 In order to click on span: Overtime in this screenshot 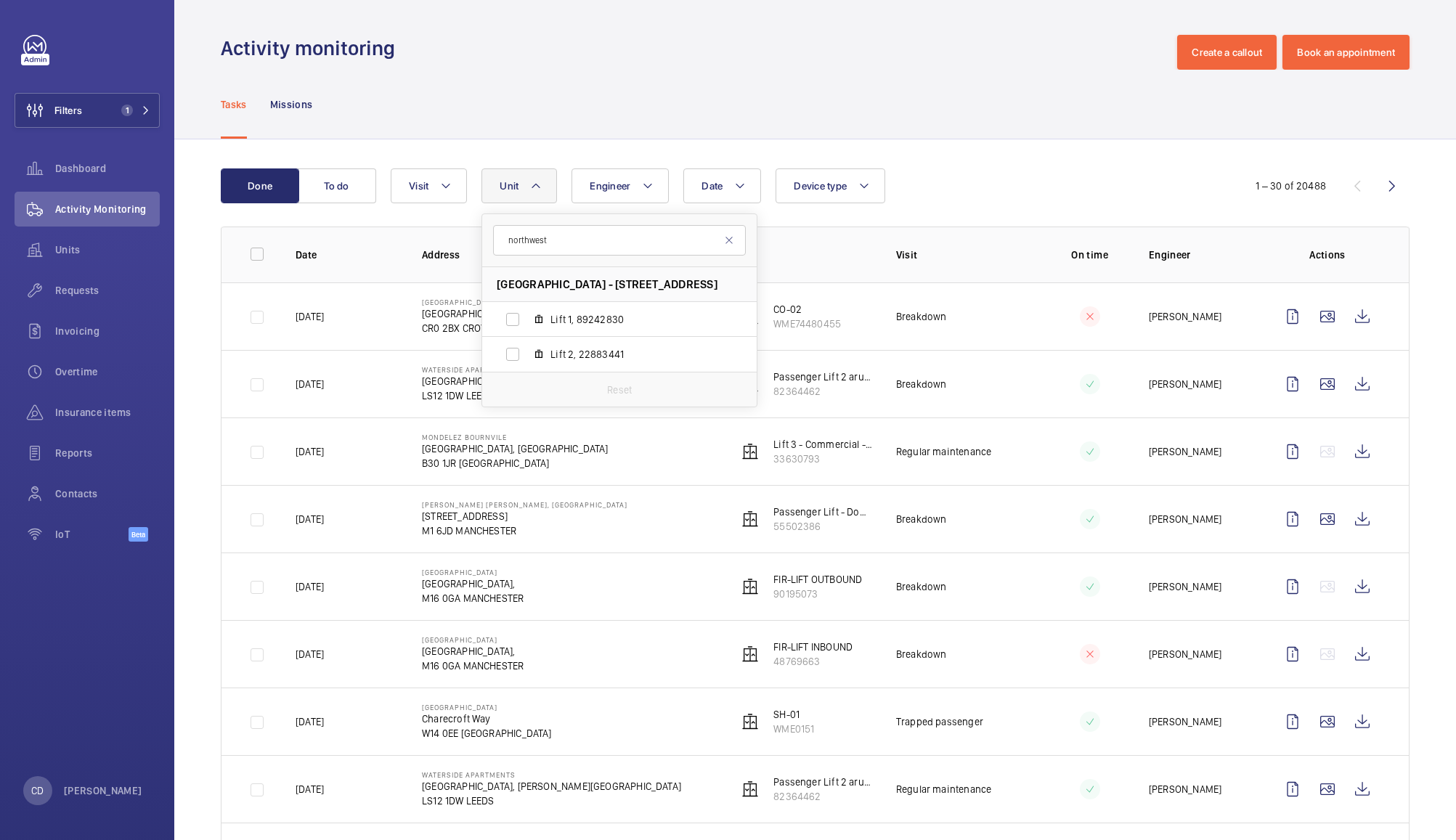, I will do `click(108, 372)`.